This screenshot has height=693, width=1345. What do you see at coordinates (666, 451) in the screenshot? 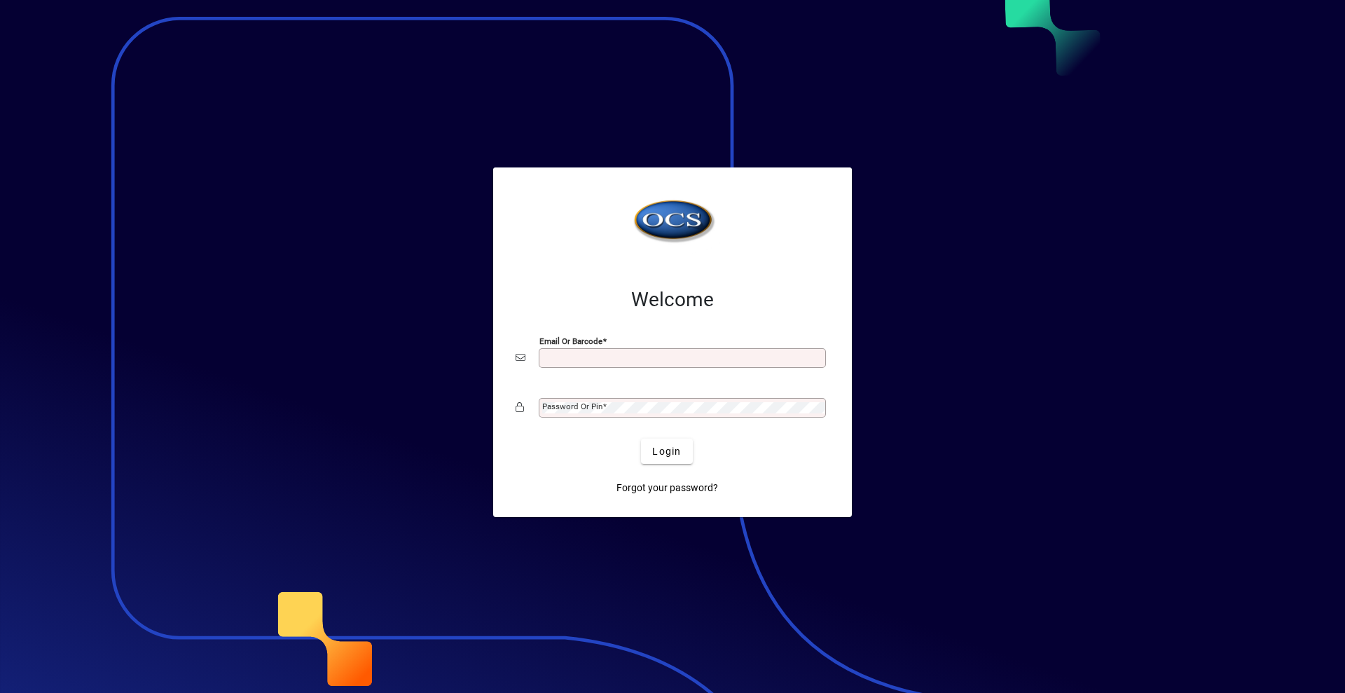
I see `button: Login` at bounding box center [666, 451].